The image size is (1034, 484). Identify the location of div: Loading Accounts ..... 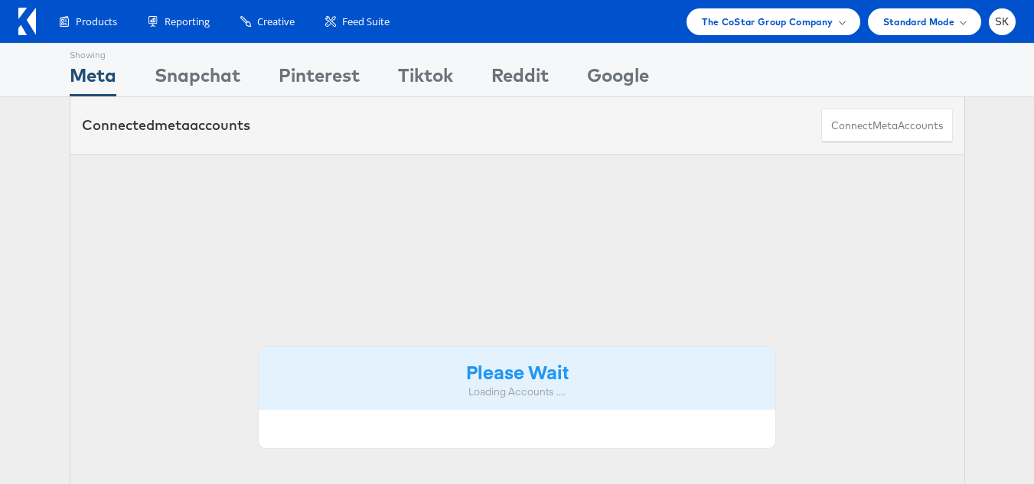
(517, 392).